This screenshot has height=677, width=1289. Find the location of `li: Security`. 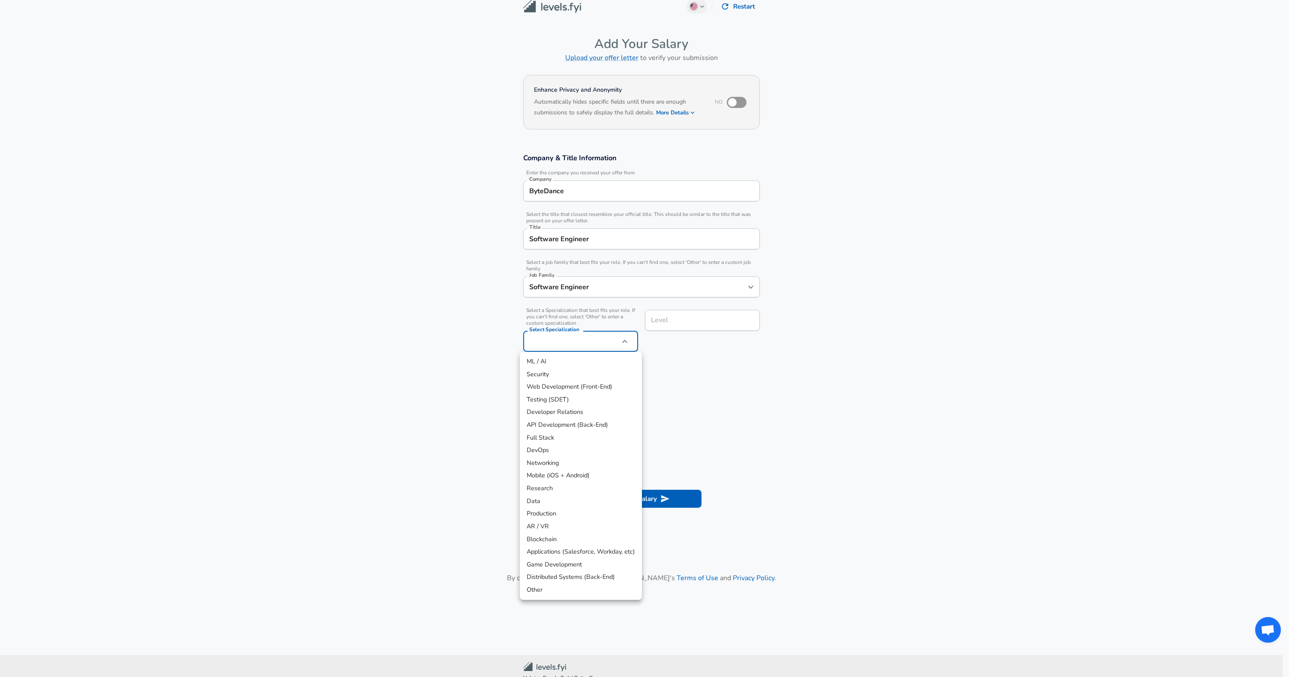

li: Security is located at coordinates (581, 375).